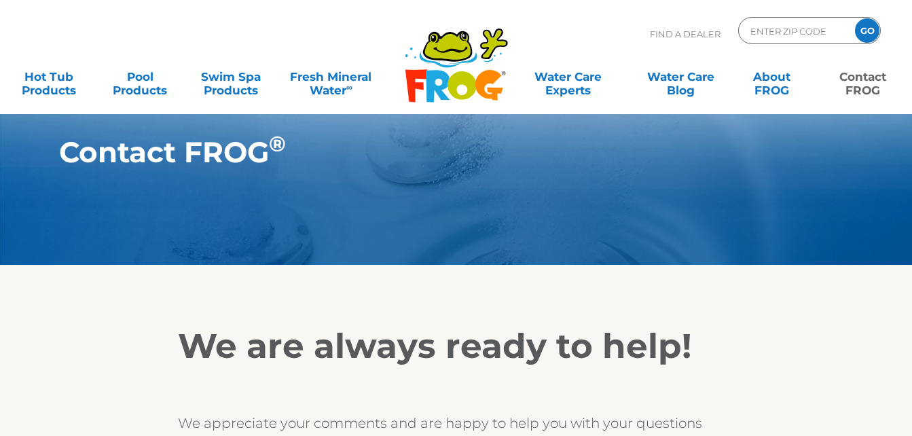 This screenshot has height=436, width=912. What do you see at coordinates (231, 77) in the screenshot?
I see `a: Swim SpaProducts` at bounding box center [231, 77].